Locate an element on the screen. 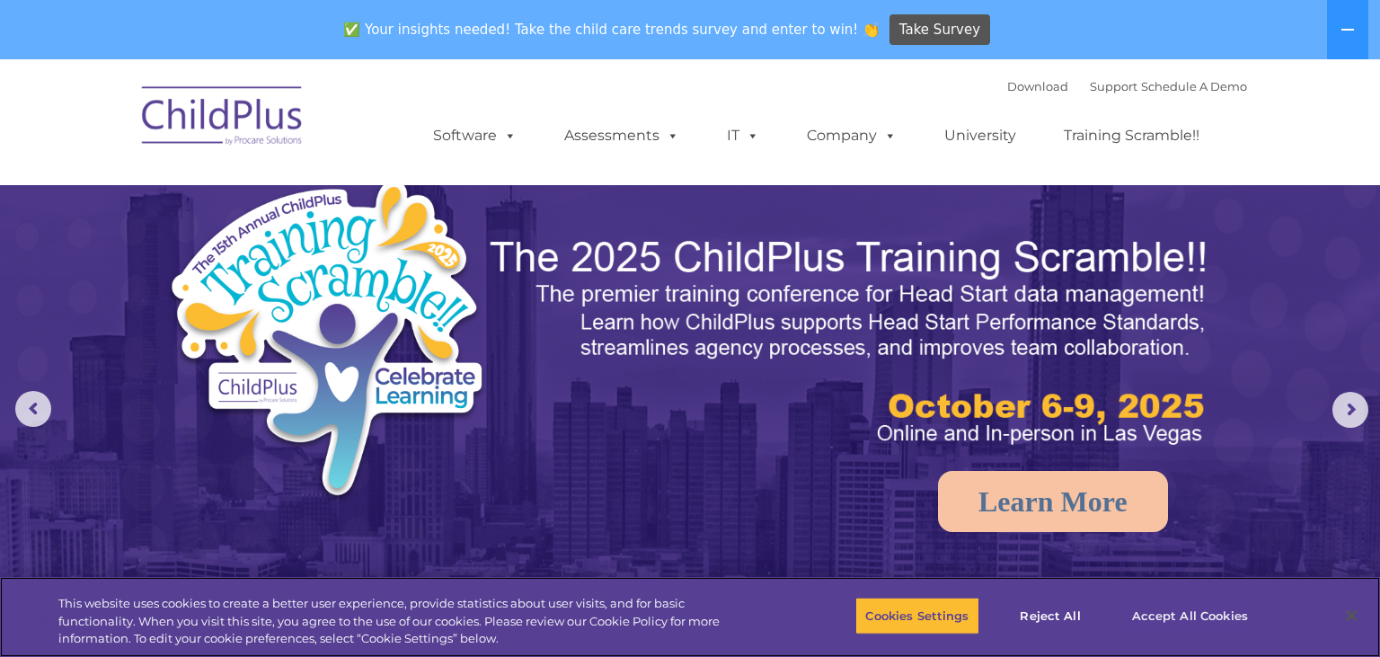 This screenshot has height=657, width=1380. button: Accept All Cookies is located at coordinates (1189, 615).